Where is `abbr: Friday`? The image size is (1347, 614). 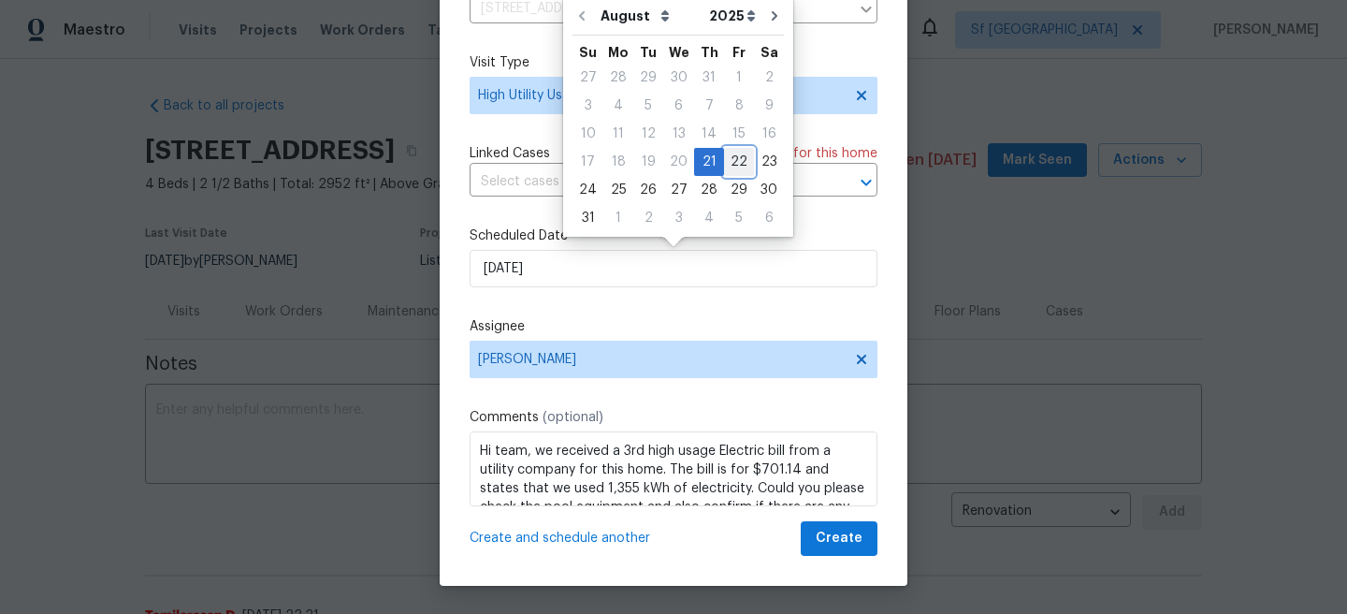
abbr: Friday is located at coordinates (739, 52).